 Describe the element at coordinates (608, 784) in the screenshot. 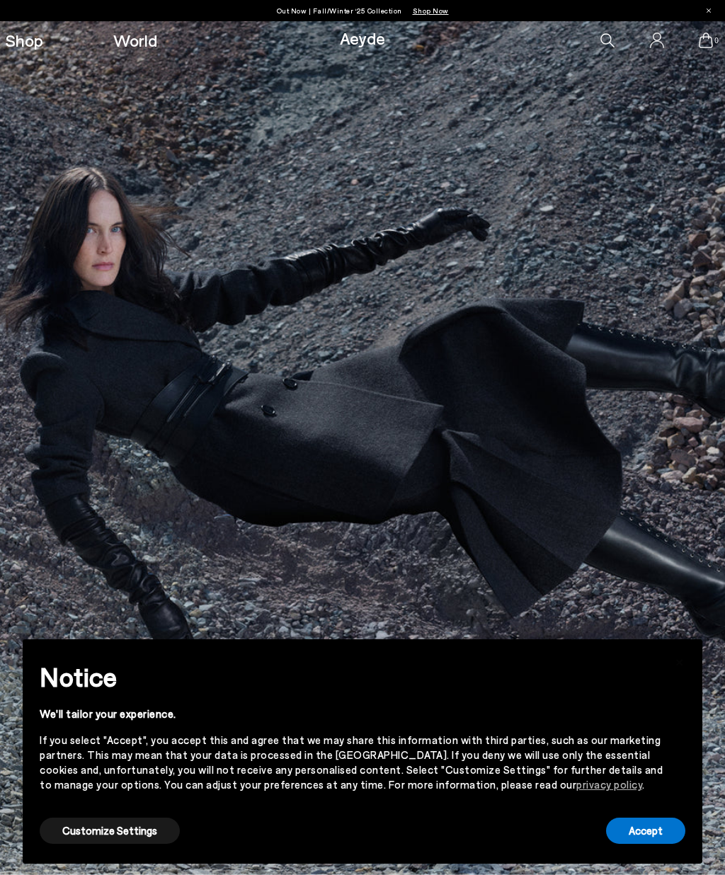

I see `a: privacy policy` at that location.